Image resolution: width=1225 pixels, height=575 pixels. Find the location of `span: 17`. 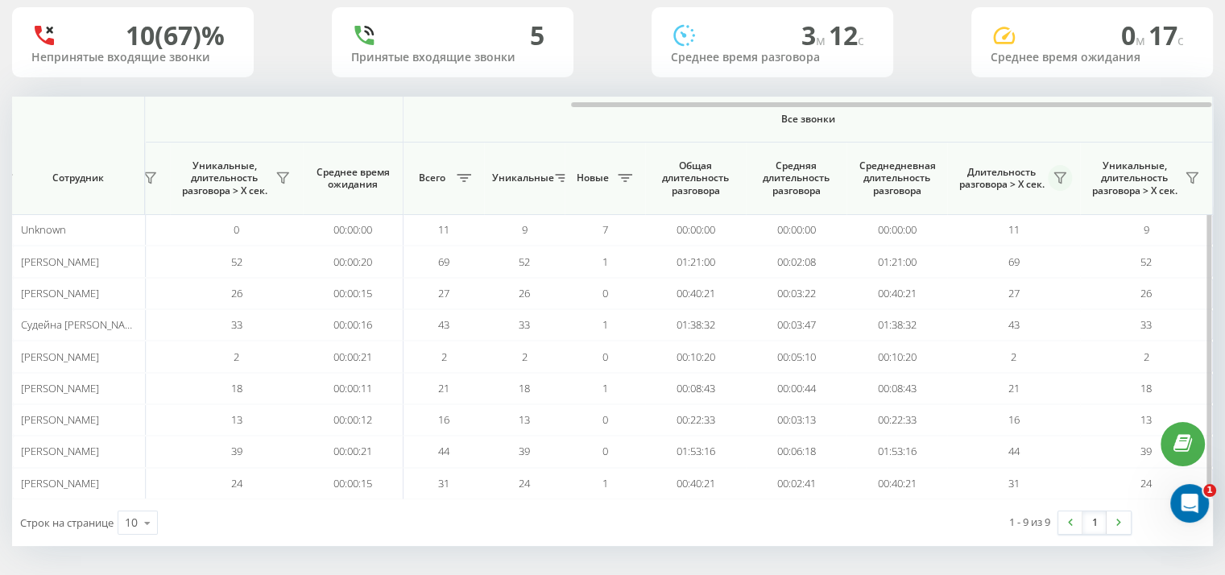

span: 17 is located at coordinates (1166, 35).